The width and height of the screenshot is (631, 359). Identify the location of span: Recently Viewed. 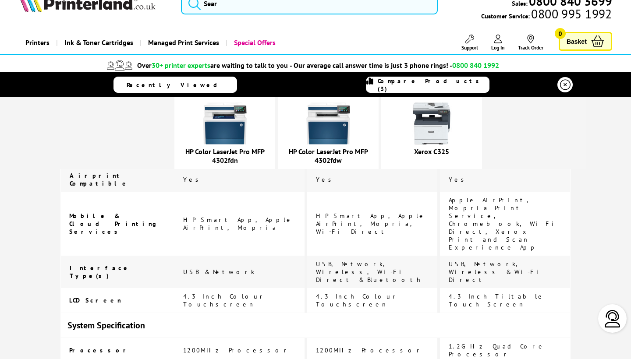
(176, 85).